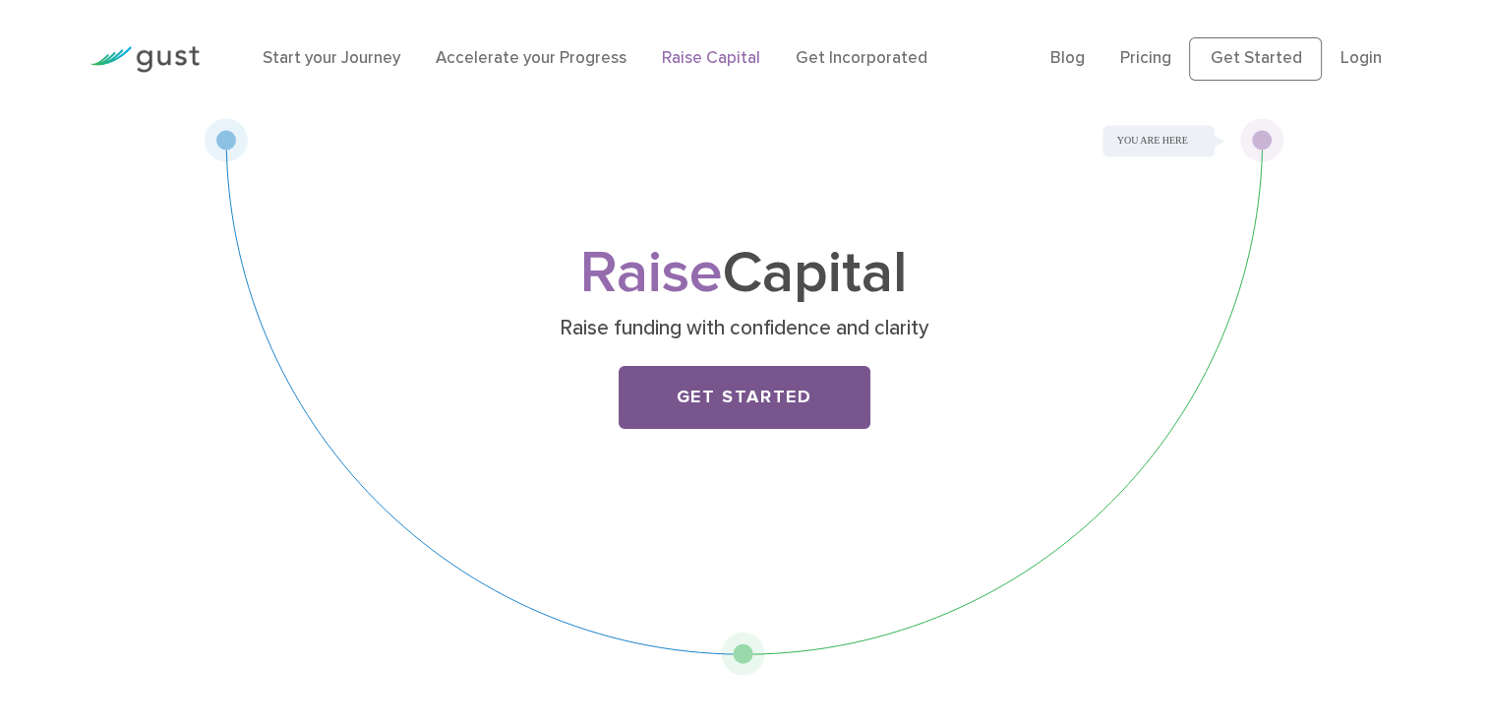  I want to click on a: Accelerate your Progress, so click(531, 58).